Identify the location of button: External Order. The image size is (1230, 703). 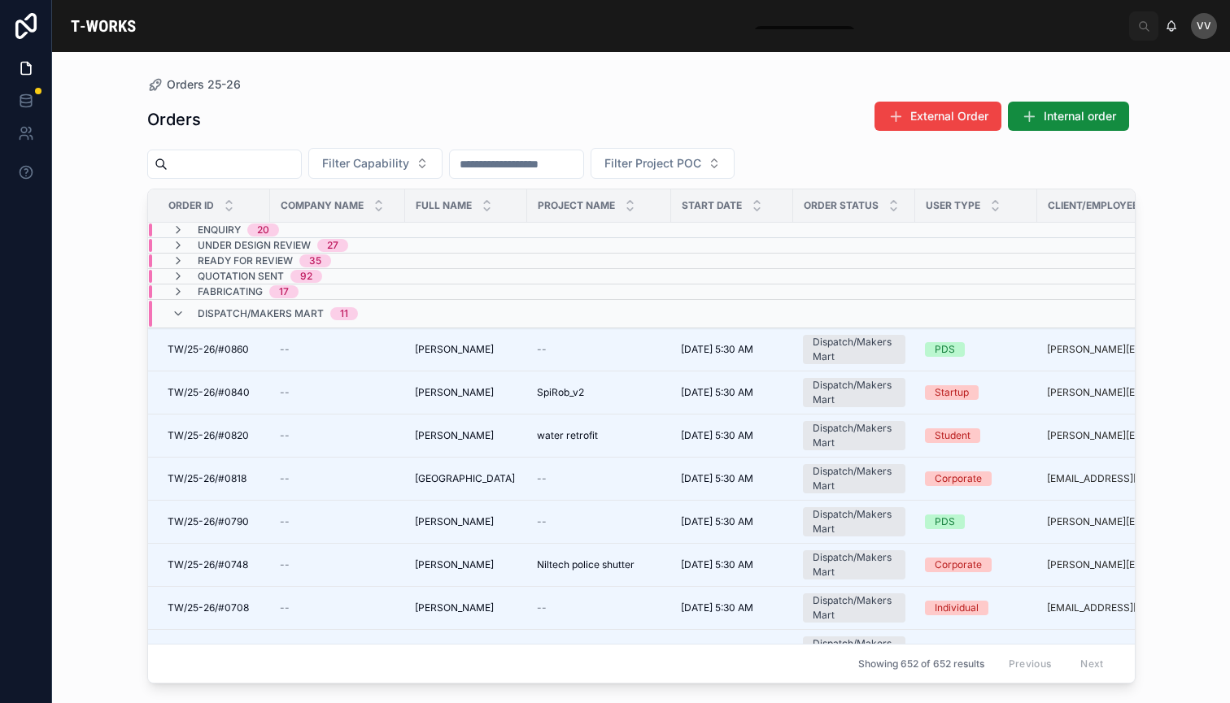
(938, 116).